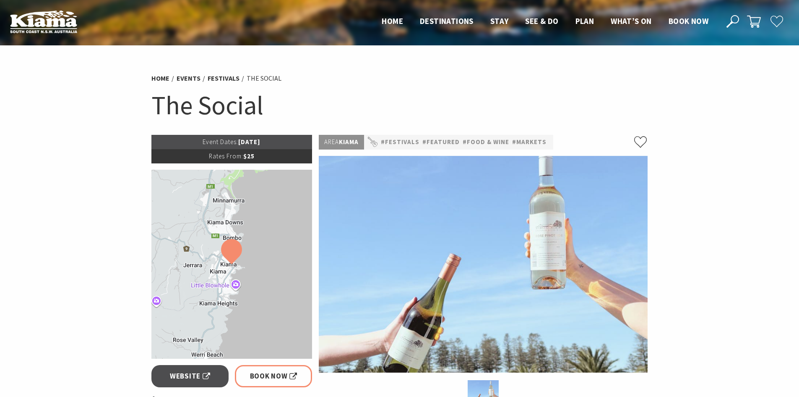 The height and width of the screenshot is (397, 799). What do you see at coordinates (545, 21) in the screenshot?
I see `nav: Main Menu` at bounding box center [545, 21].